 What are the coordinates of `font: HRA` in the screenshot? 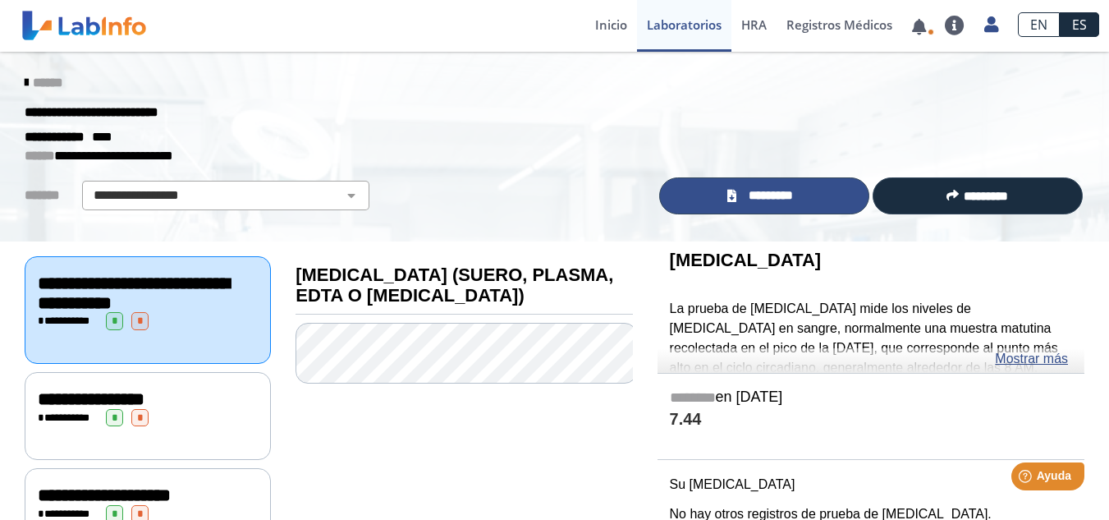 It's located at (754, 25).